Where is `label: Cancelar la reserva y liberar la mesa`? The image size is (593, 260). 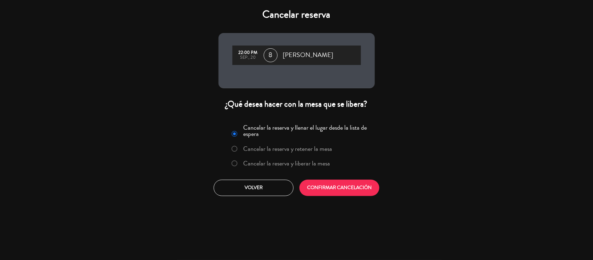
label: Cancelar la reserva y liberar la mesa is located at coordinates (287, 163).